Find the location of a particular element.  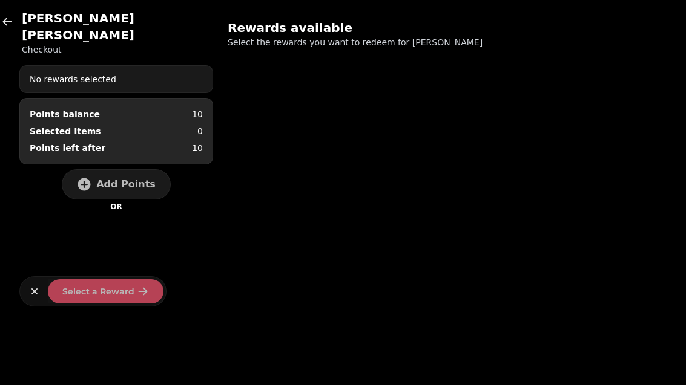

p: Checkout is located at coordinates (117, 50).